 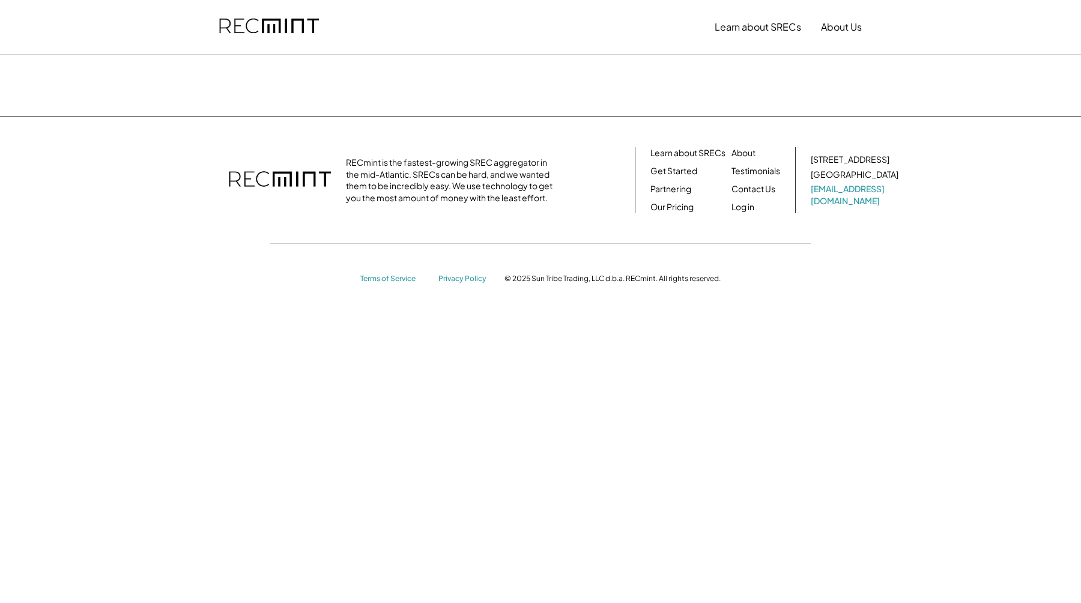 What do you see at coordinates (743, 153) in the screenshot?
I see `a: About` at bounding box center [743, 153].